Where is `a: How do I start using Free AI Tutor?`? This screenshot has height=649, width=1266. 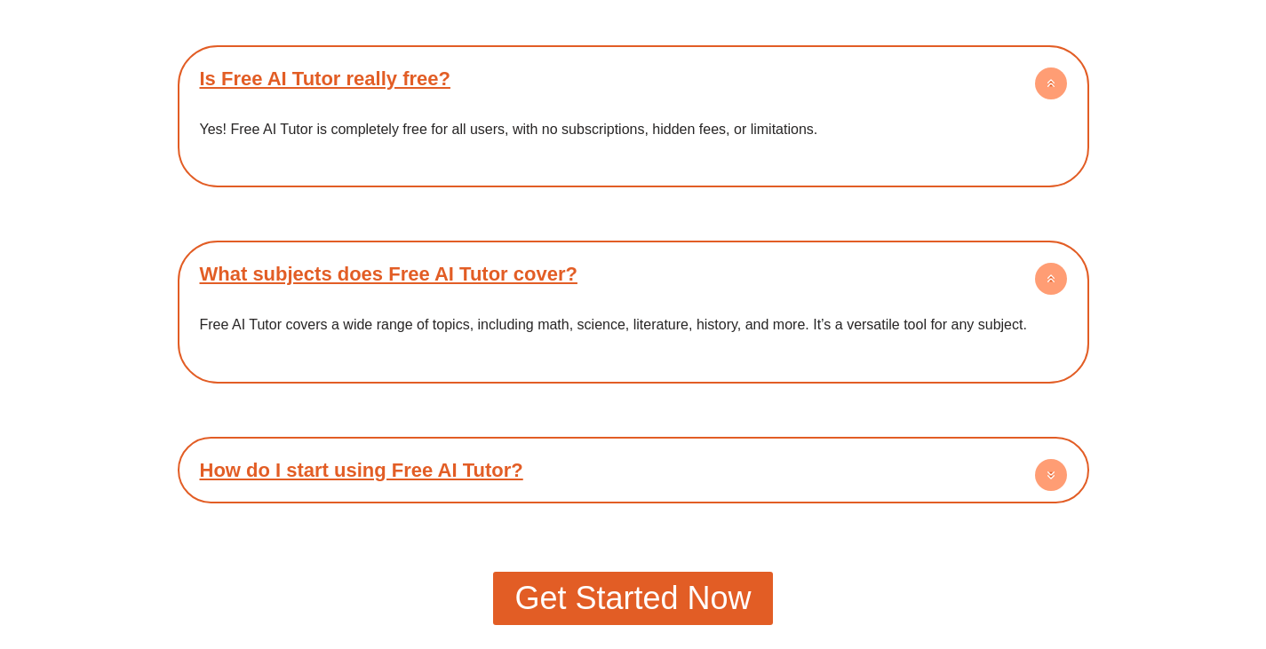
a: How do I start using Free AI Tutor? is located at coordinates (361, 470).